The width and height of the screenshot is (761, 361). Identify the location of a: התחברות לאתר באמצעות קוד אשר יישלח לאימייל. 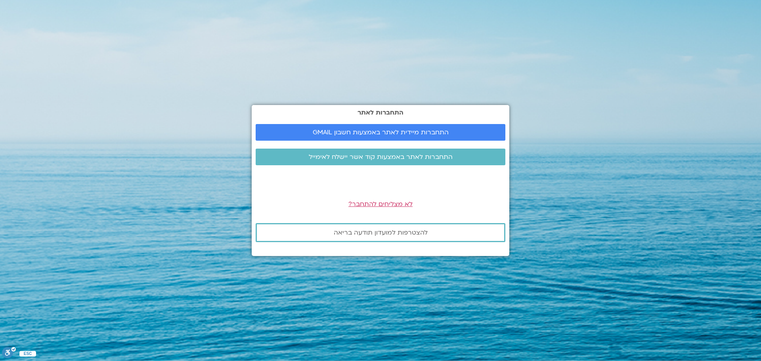
(381, 157).